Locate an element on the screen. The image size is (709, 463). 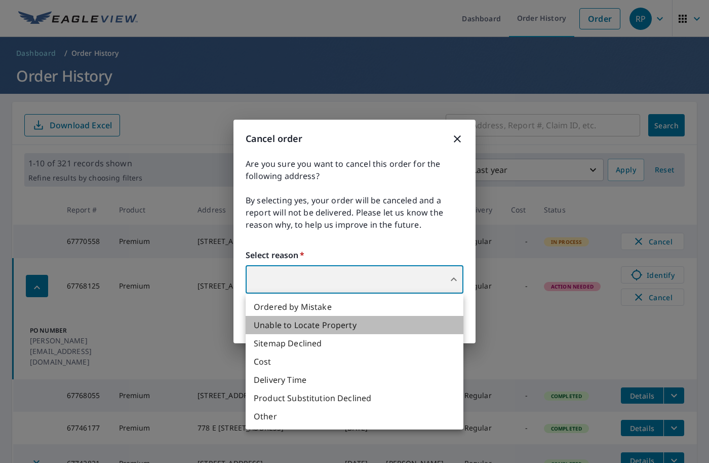
li: Sitemap Declined is located at coordinates (355, 343).